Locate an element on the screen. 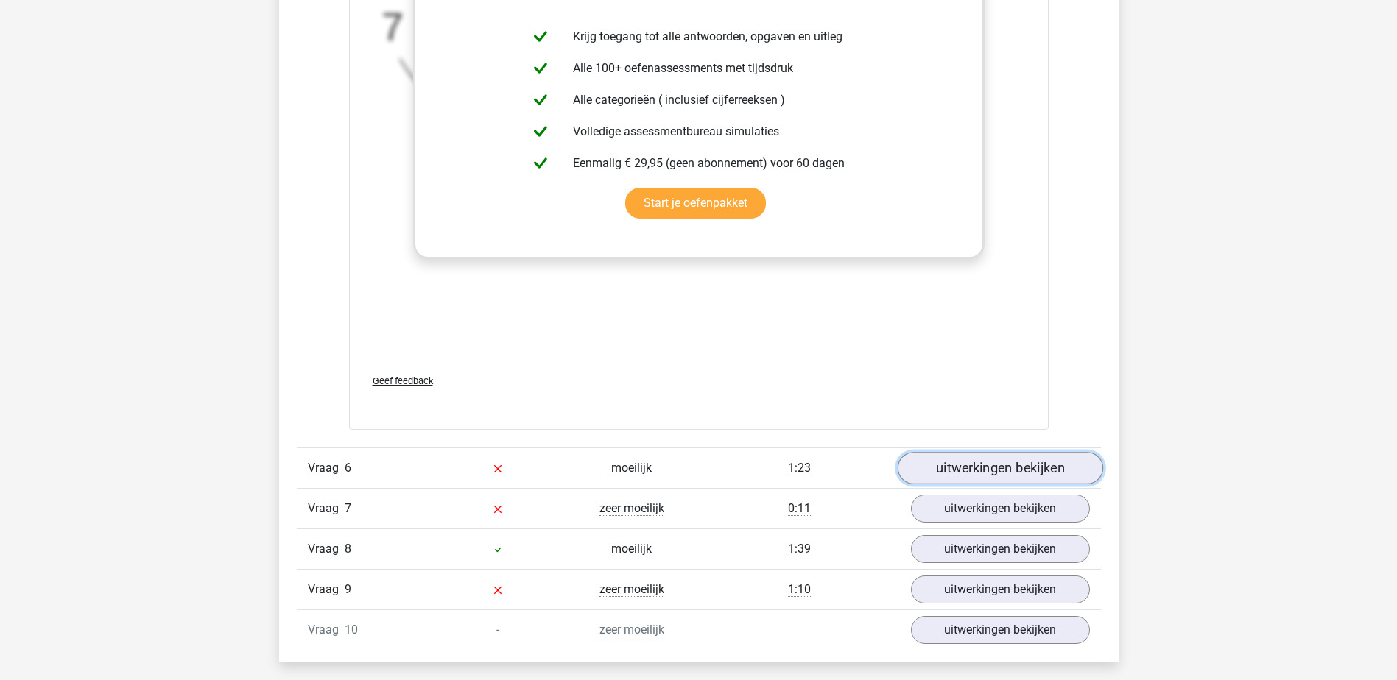 This screenshot has height=680, width=1397. span: 9 is located at coordinates (348, 589).